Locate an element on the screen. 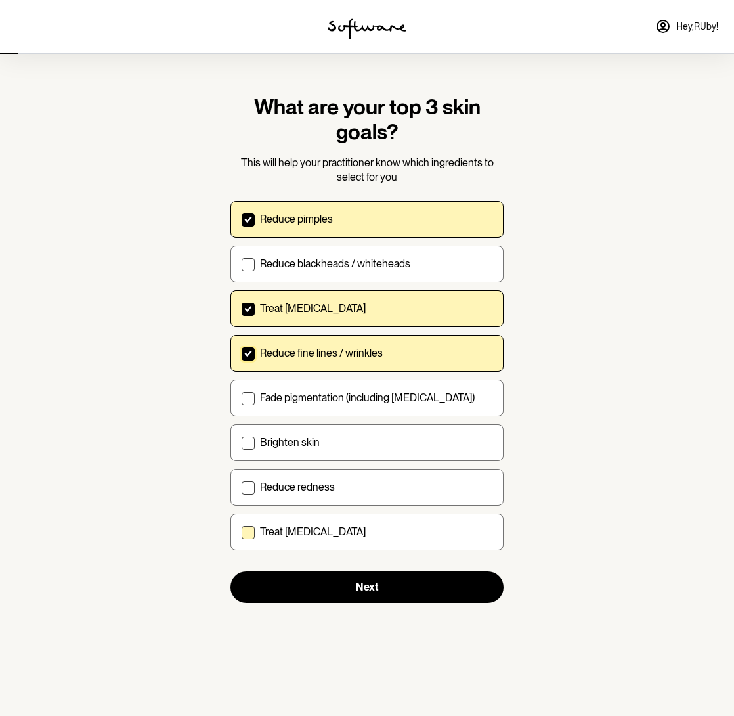  span: Next is located at coordinates (367, 587).